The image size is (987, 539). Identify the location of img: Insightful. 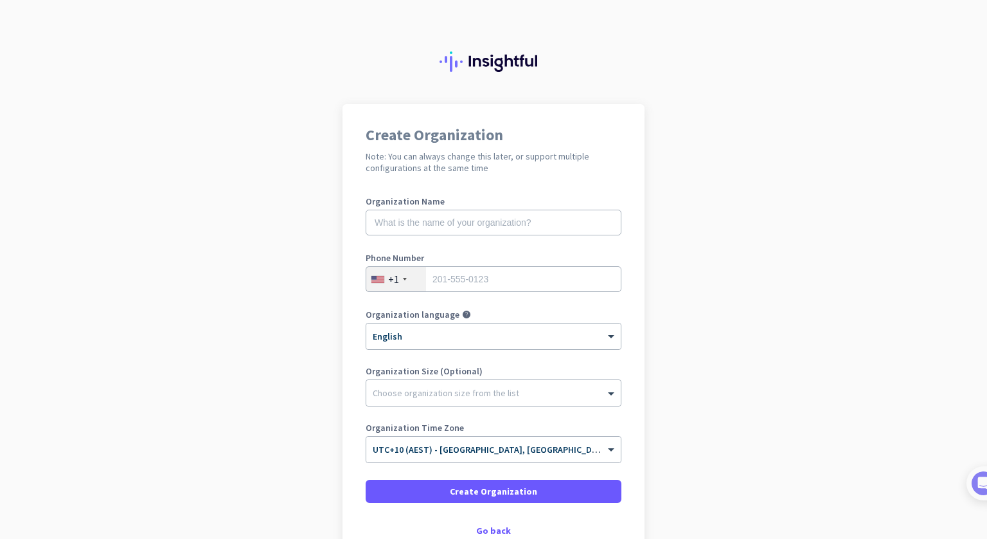
(494, 62).